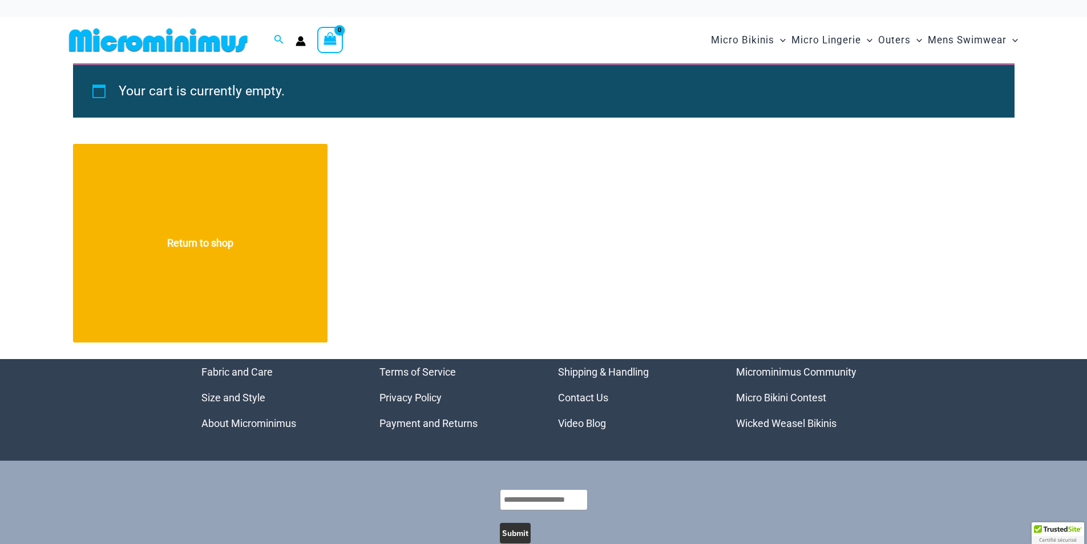 The width and height of the screenshot is (1087, 544). Describe the element at coordinates (233, 397) in the screenshot. I see `a: Size and Style` at that location.